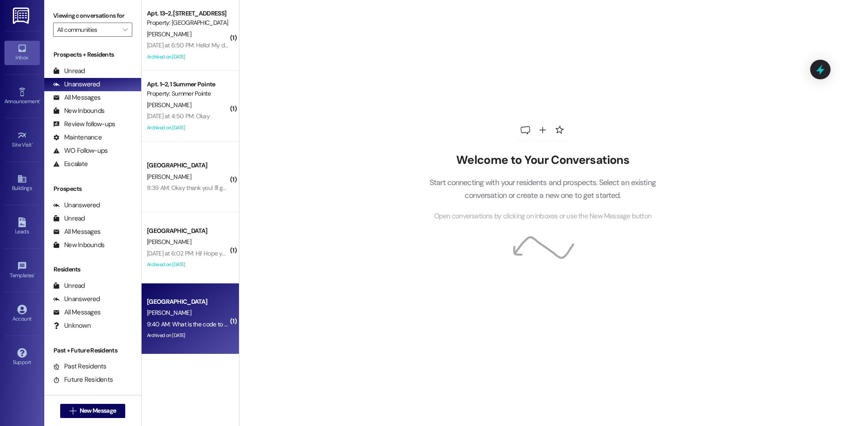  Describe the element at coordinates (80, 150) in the screenshot. I see `div: WO Follow-ups` at that location.